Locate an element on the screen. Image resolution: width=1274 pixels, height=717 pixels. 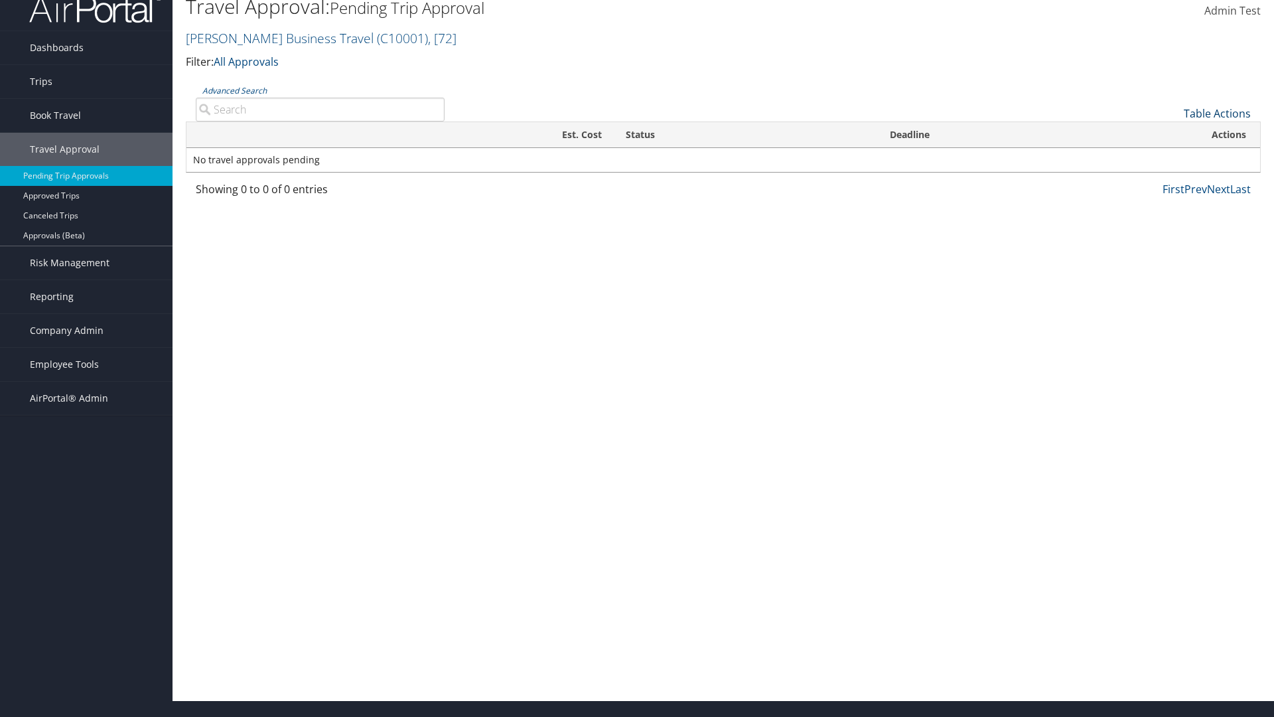
span: Risk Management is located at coordinates (70, 263).